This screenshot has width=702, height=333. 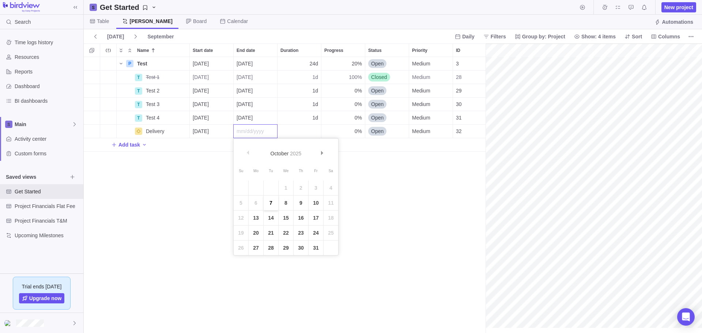 What do you see at coordinates (316, 171) in the screenshot?
I see `span: Friday` at bounding box center [316, 171].